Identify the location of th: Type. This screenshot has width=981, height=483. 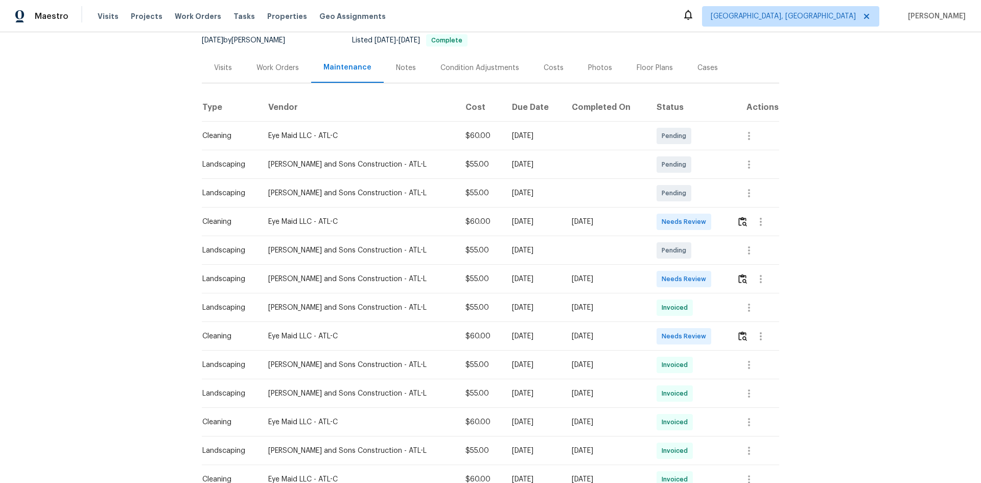
(231, 107).